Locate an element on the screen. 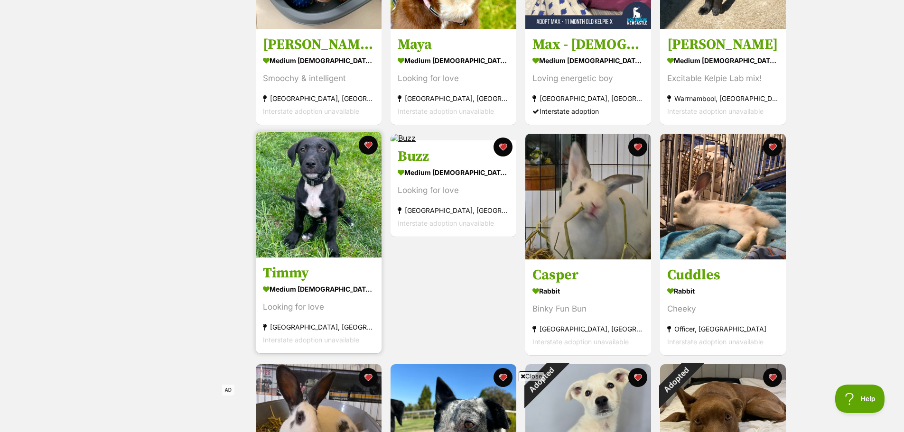 The height and width of the screenshot is (432, 904). div: Excitable Kelpie Lab mix! is located at coordinates (723, 78).